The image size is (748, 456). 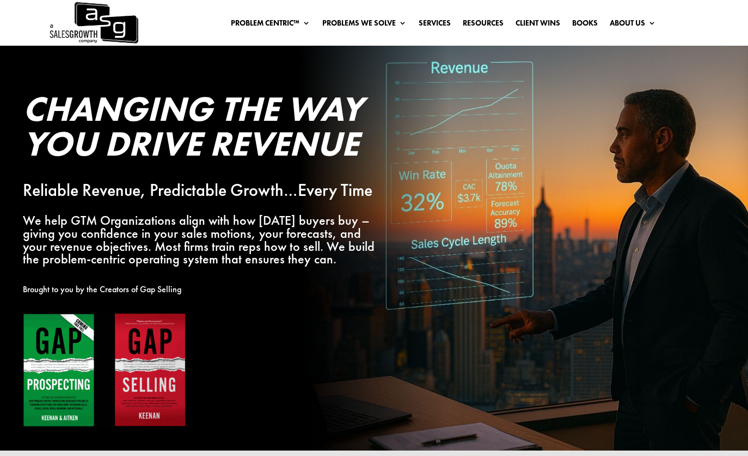 What do you see at coordinates (538, 25) in the screenshot?
I see `a: Client Wins` at bounding box center [538, 25].